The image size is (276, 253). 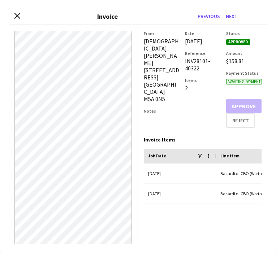 I want to click on div: INV28101-40322, so click(x=203, y=65).